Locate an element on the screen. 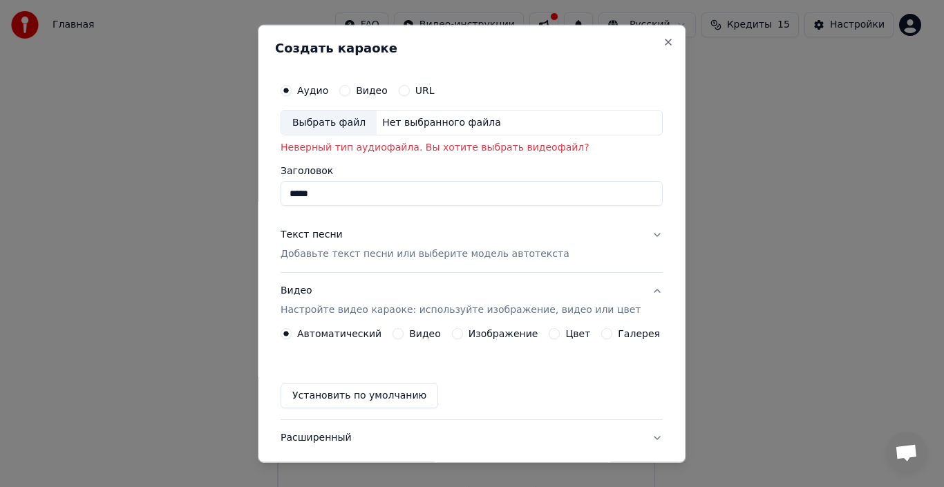 This screenshot has width=944, height=487. label: Заголовок is located at coordinates (471, 171).